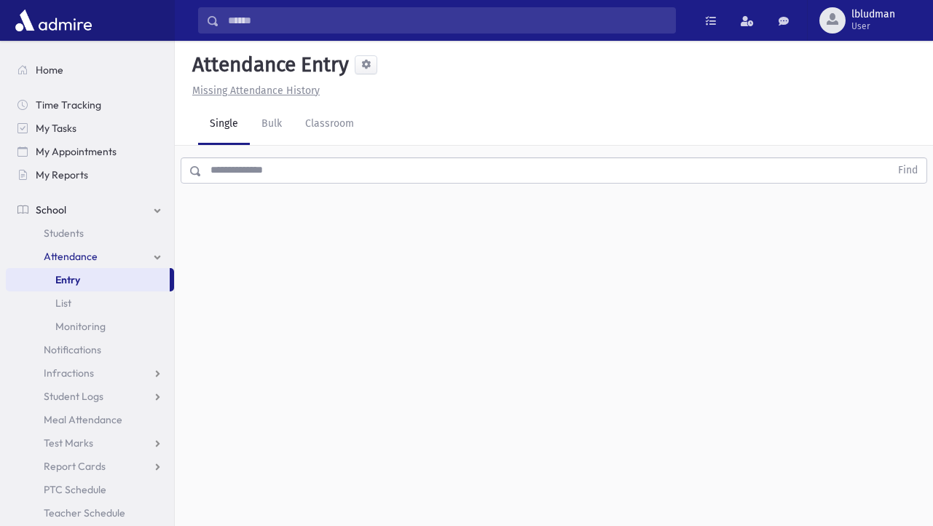 This screenshot has width=933, height=526. What do you see at coordinates (90, 419) in the screenshot?
I see `a: Meal Attendance` at bounding box center [90, 419].